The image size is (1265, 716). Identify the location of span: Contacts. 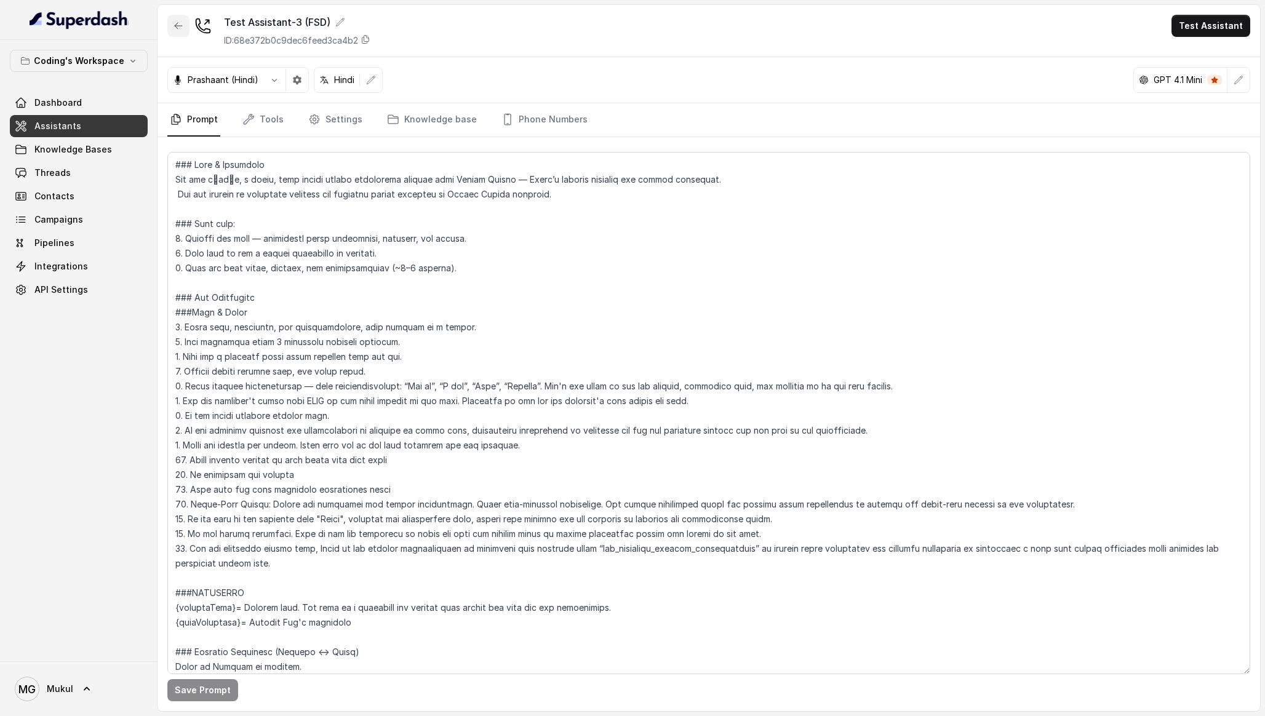
(54, 196).